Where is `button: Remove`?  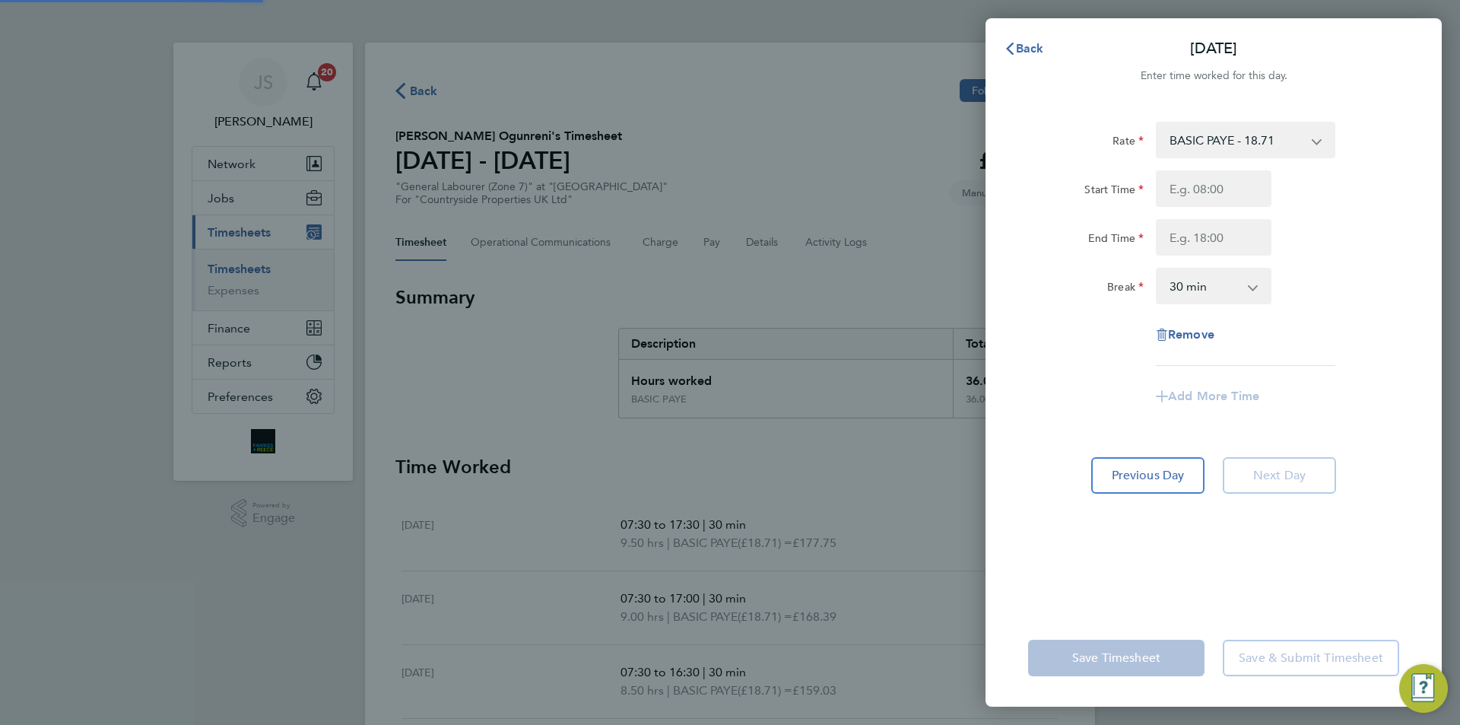 button: Remove is located at coordinates (1185, 335).